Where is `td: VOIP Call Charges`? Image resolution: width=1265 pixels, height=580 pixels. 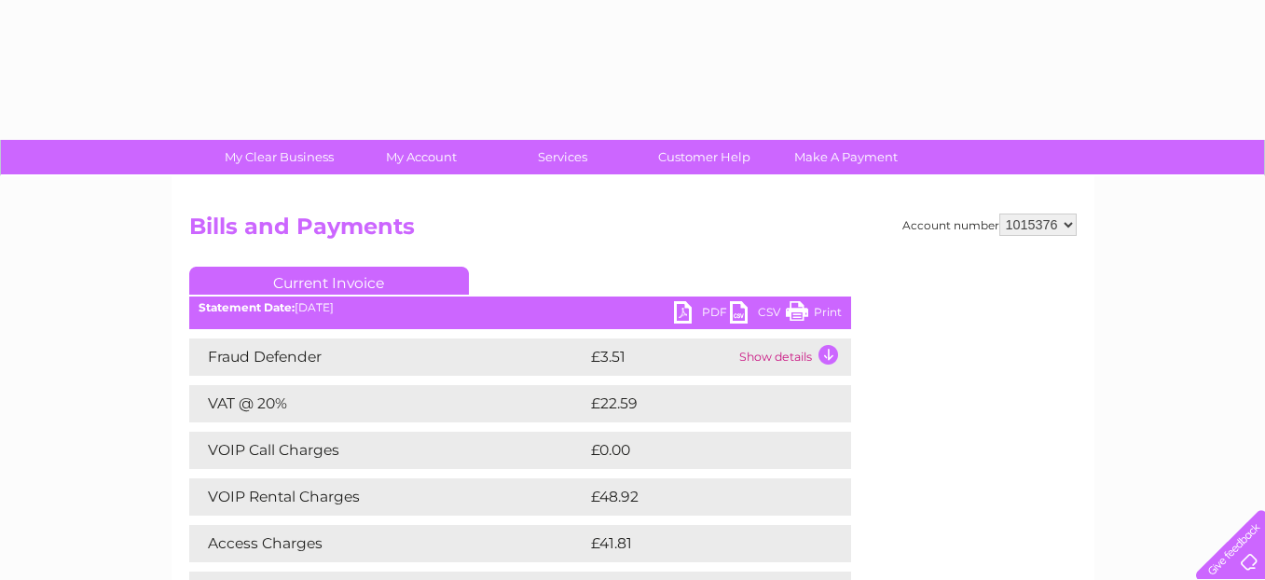 td: VOIP Call Charges is located at coordinates (388, 450).